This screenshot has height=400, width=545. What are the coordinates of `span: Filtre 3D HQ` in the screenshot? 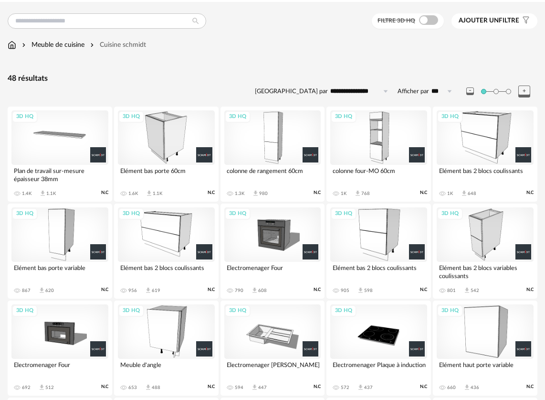 It's located at (396, 21).